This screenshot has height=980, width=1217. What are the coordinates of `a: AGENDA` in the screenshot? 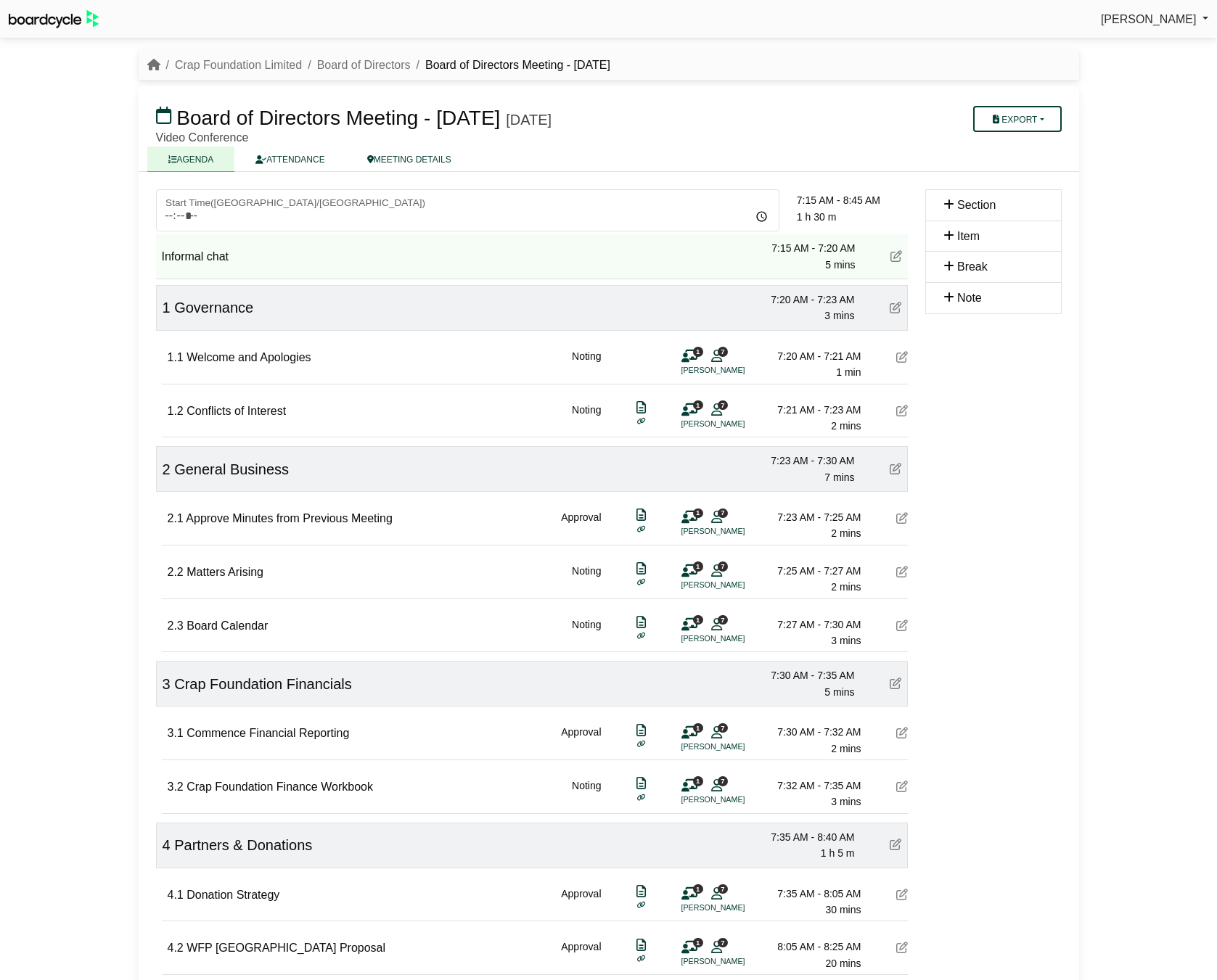 It's located at (191, 159).